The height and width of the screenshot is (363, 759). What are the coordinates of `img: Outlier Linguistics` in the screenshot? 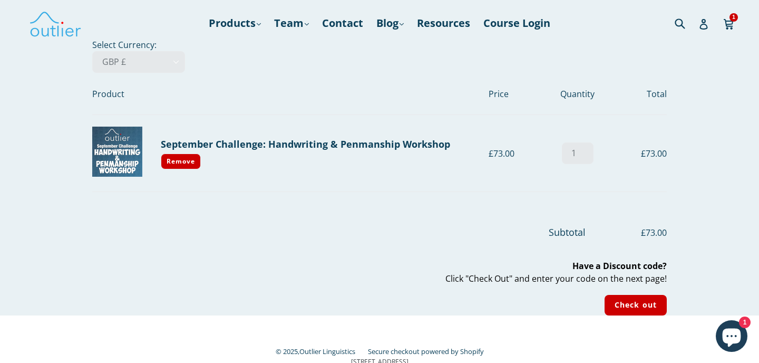 It's located at (55, 23).